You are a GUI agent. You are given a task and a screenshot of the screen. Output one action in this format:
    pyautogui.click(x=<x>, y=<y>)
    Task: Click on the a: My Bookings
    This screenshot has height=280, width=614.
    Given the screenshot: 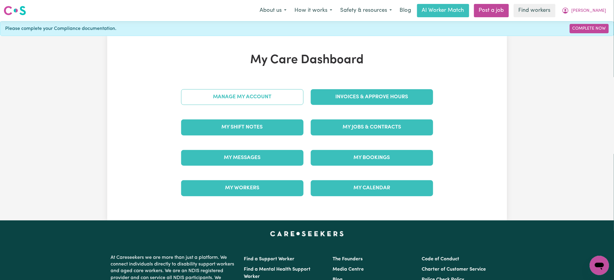 What is the action you would take?
    pyautogui.click(x=372, y=158)
    